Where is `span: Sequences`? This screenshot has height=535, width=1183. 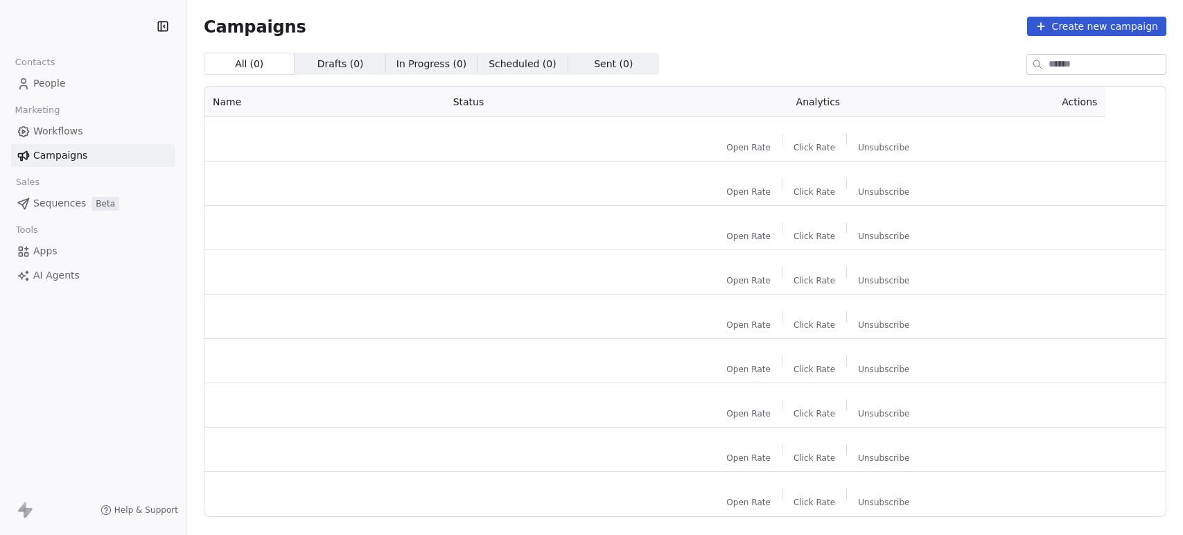 span: Sequences is located at coordinates (60, 203).